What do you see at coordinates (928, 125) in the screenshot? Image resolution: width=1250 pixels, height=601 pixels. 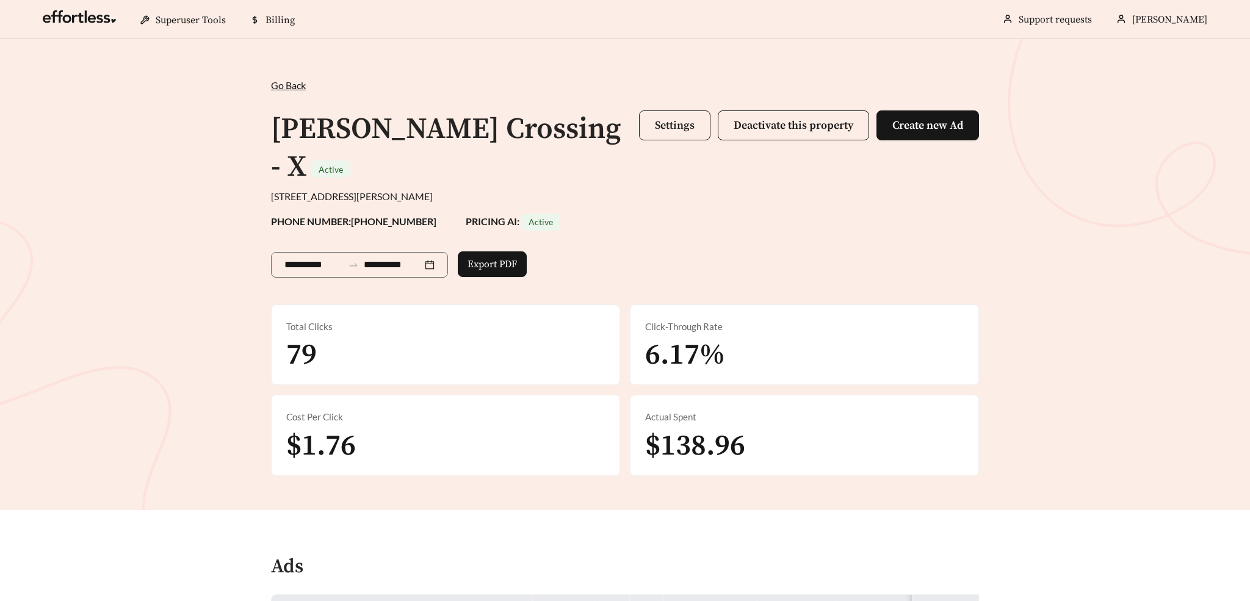 I see `span: Create new Ad` at bounding box center [928, 125].